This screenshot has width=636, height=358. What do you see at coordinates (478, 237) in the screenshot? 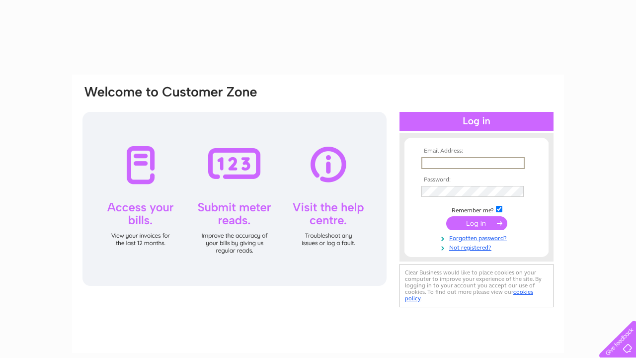
I see `a: Forgotten password?` at bounding box center [478, 237].